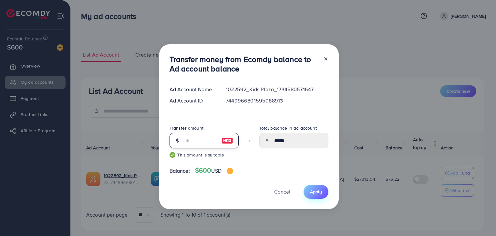 The width and height of the screenshot is (496, 236). I want to click on span: Apply, so click(316, 192).